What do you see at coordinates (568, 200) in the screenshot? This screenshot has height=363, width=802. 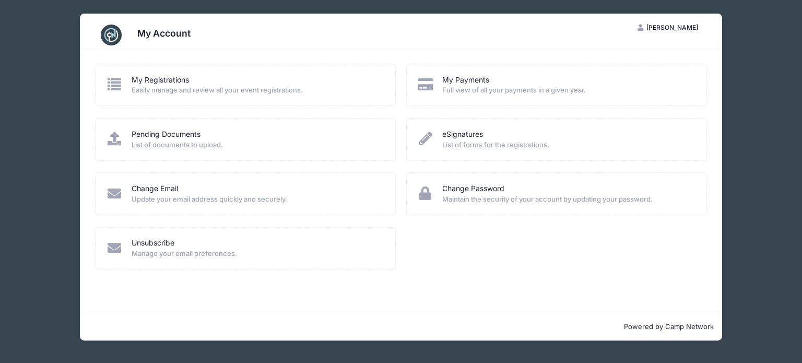 I see `span: Maintain the security of your account by updating your password.` at bounding box center [568, 200].